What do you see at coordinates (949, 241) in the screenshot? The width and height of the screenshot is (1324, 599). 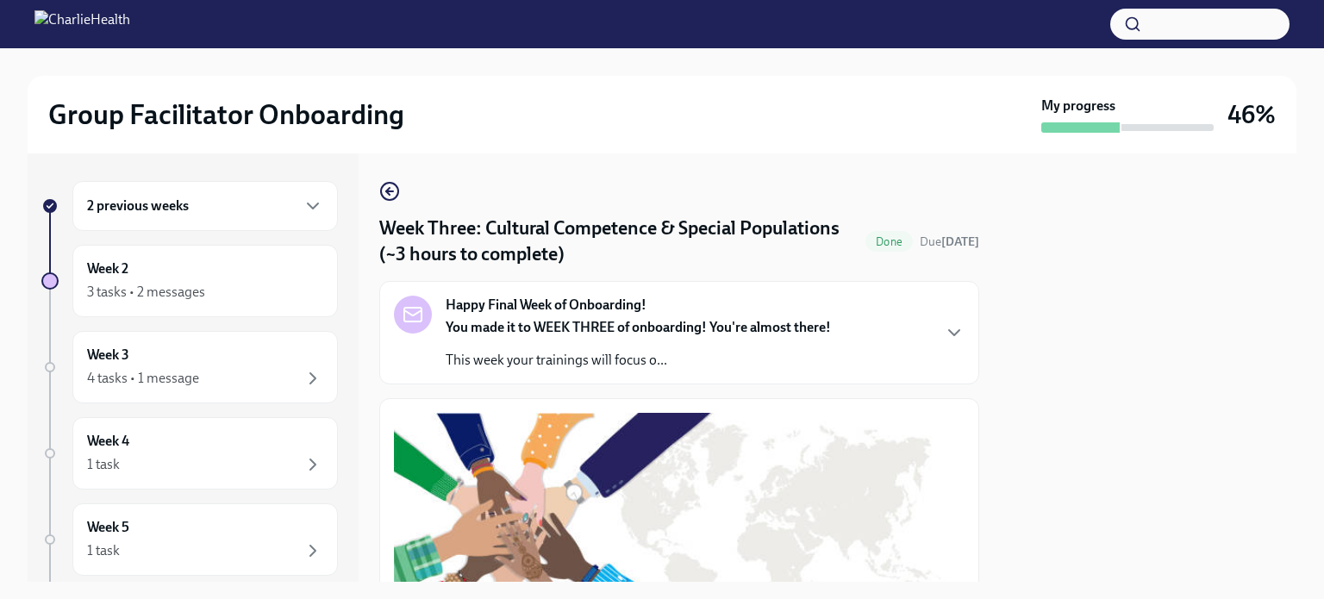 I see `span: Due` at bounding box center [949, 241].